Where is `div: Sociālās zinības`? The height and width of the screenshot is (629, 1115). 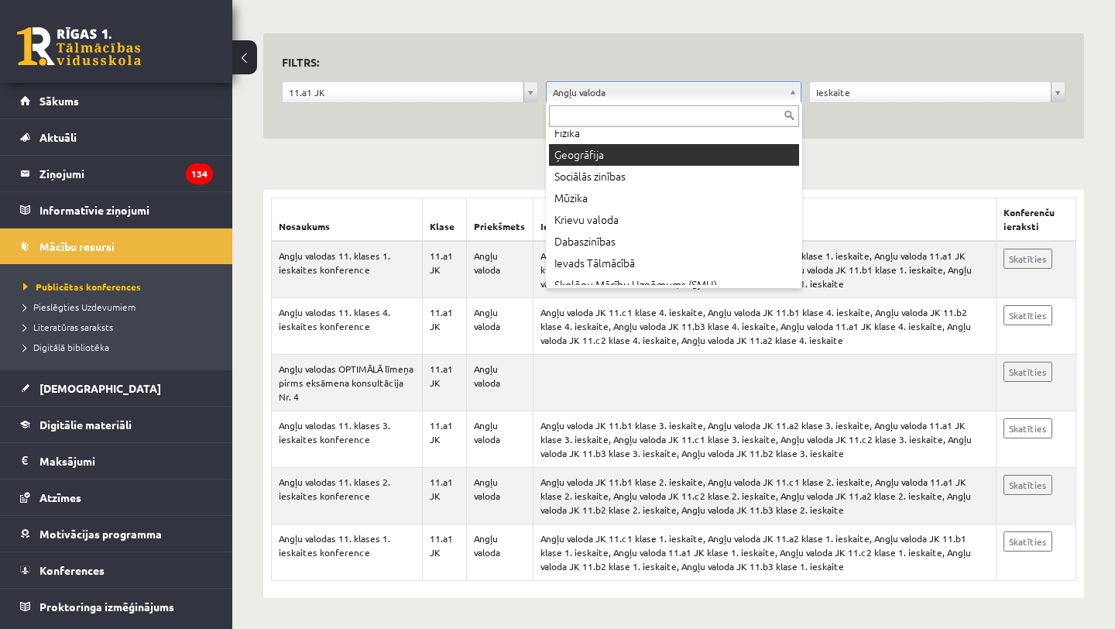
div: Sociālās zinības is located at coordinates (674, 177).